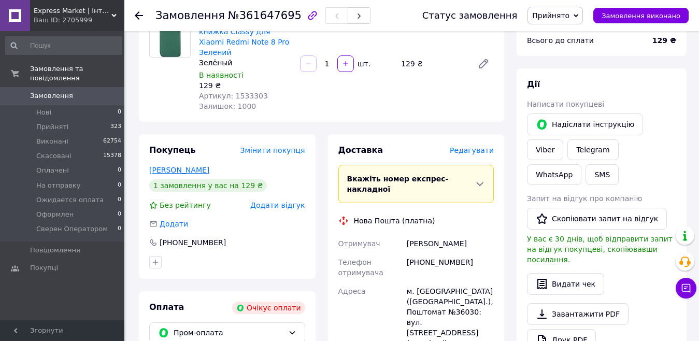 This screenshot has height=341, width=699. Describe the element at coordinates (174, 224) in the screenshot. I see `span: Додати` at that location.